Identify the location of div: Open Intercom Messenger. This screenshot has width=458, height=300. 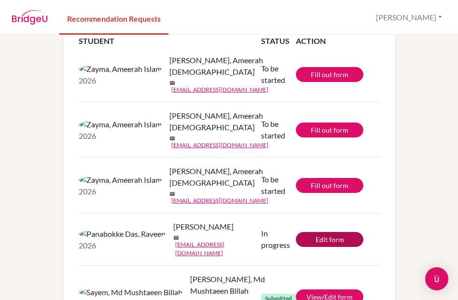
(437, 279).